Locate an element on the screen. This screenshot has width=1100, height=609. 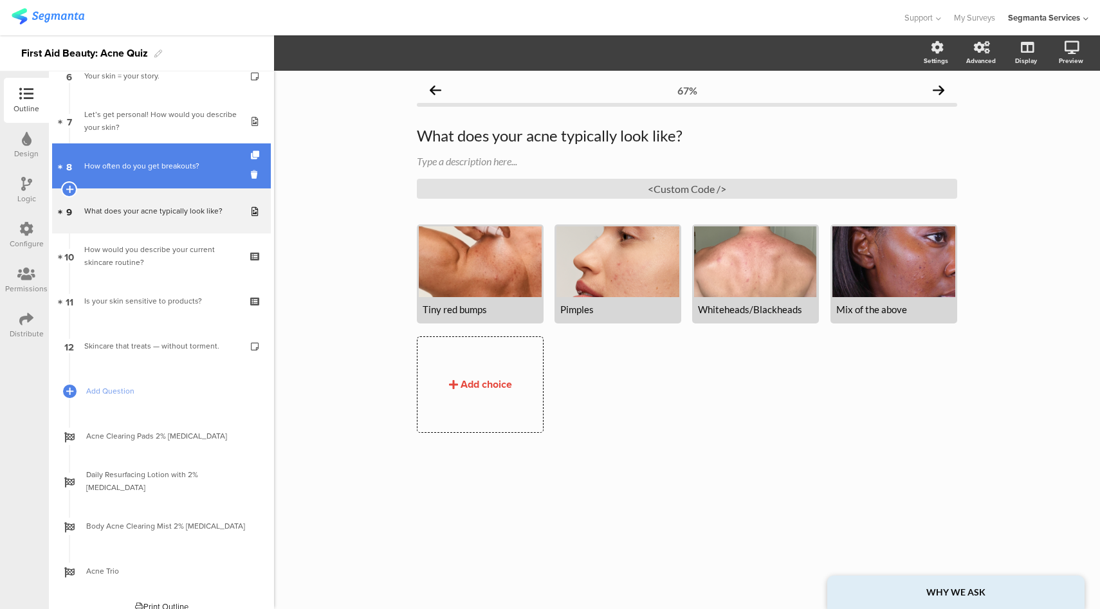
span: 11 is located at coordinates (69, 301).